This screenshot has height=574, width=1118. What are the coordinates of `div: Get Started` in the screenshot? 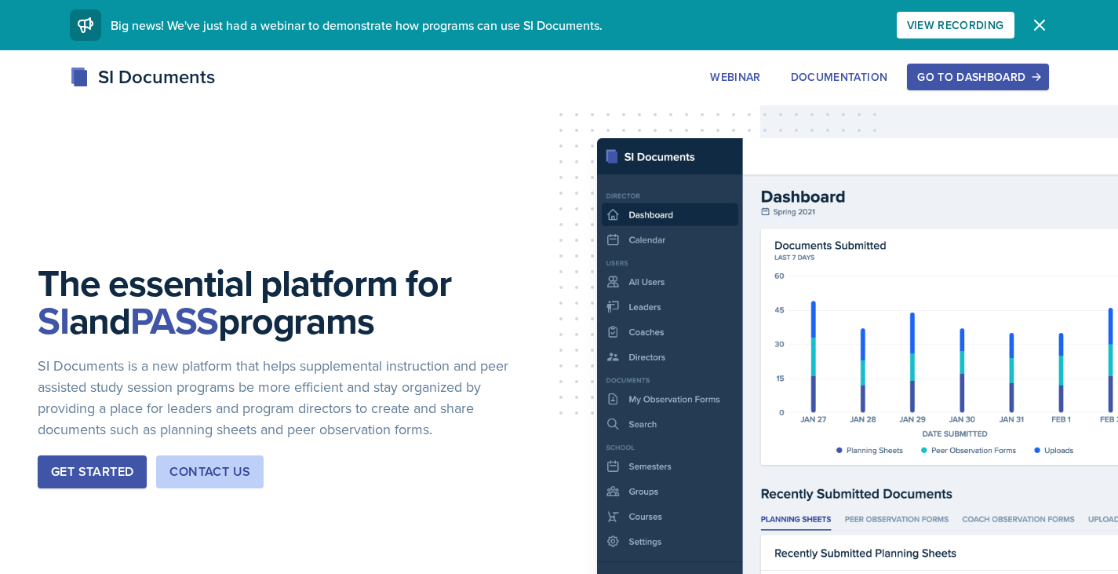 It's located at (92, 472).